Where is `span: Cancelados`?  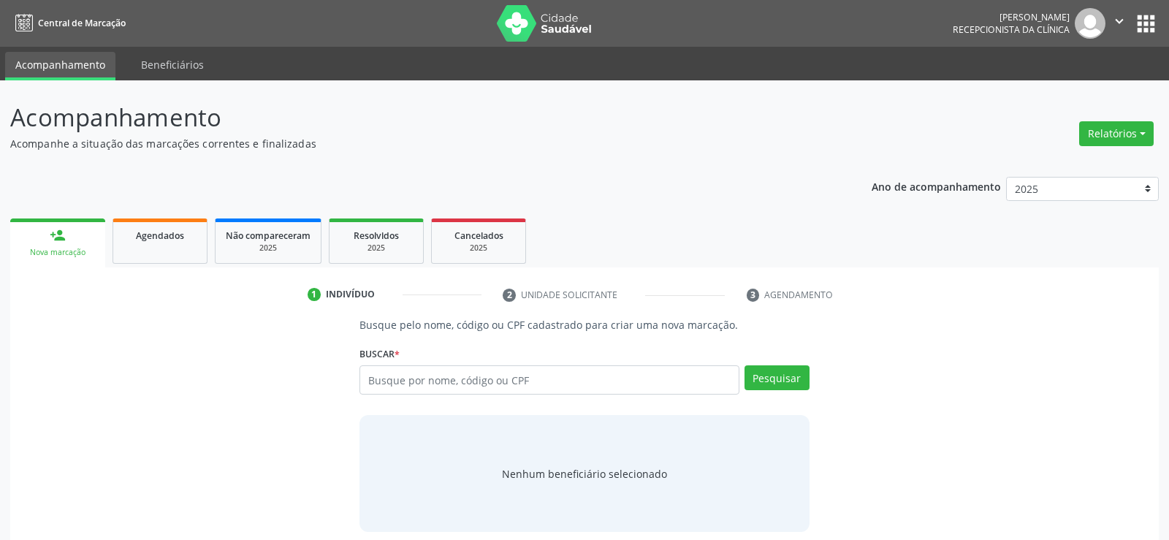 span: Cancelados is located at coordinates (479, 235).